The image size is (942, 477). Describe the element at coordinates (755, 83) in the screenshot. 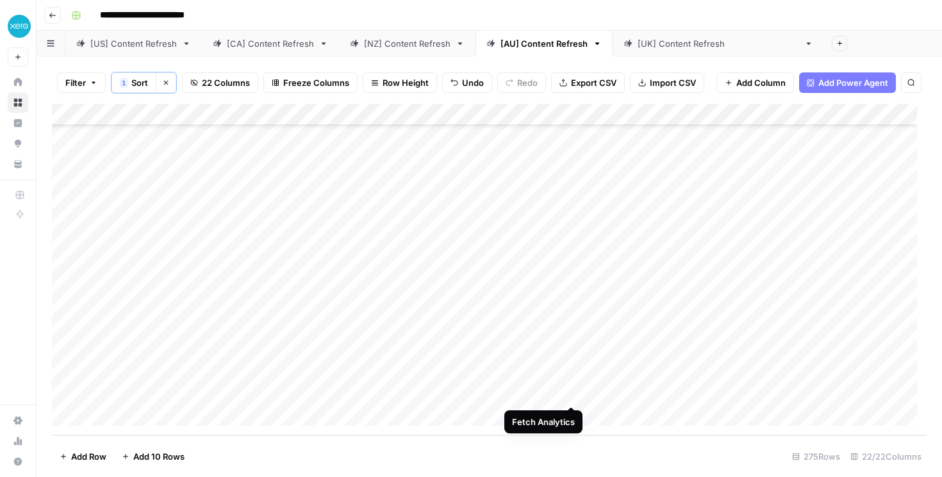

I see `button: Add Column` at that location.